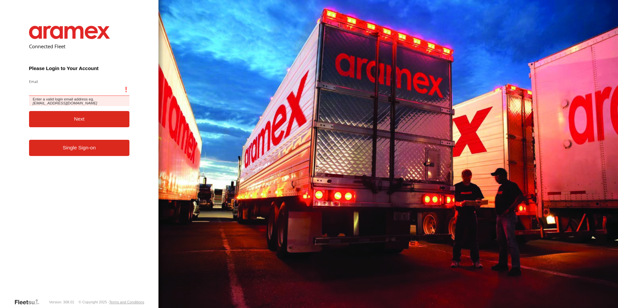 This screenshot has width=618, height=308. Describe the element at coordinates (79, 119) in the screenshot. I see `button: Next` at that location.